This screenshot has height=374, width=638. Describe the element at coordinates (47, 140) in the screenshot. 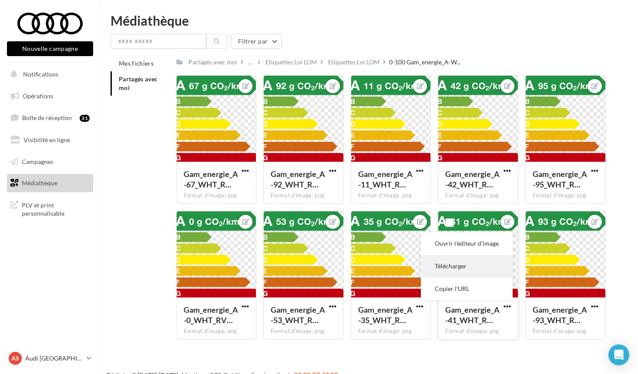

I see `span: Visibilité en ligne` at that location.